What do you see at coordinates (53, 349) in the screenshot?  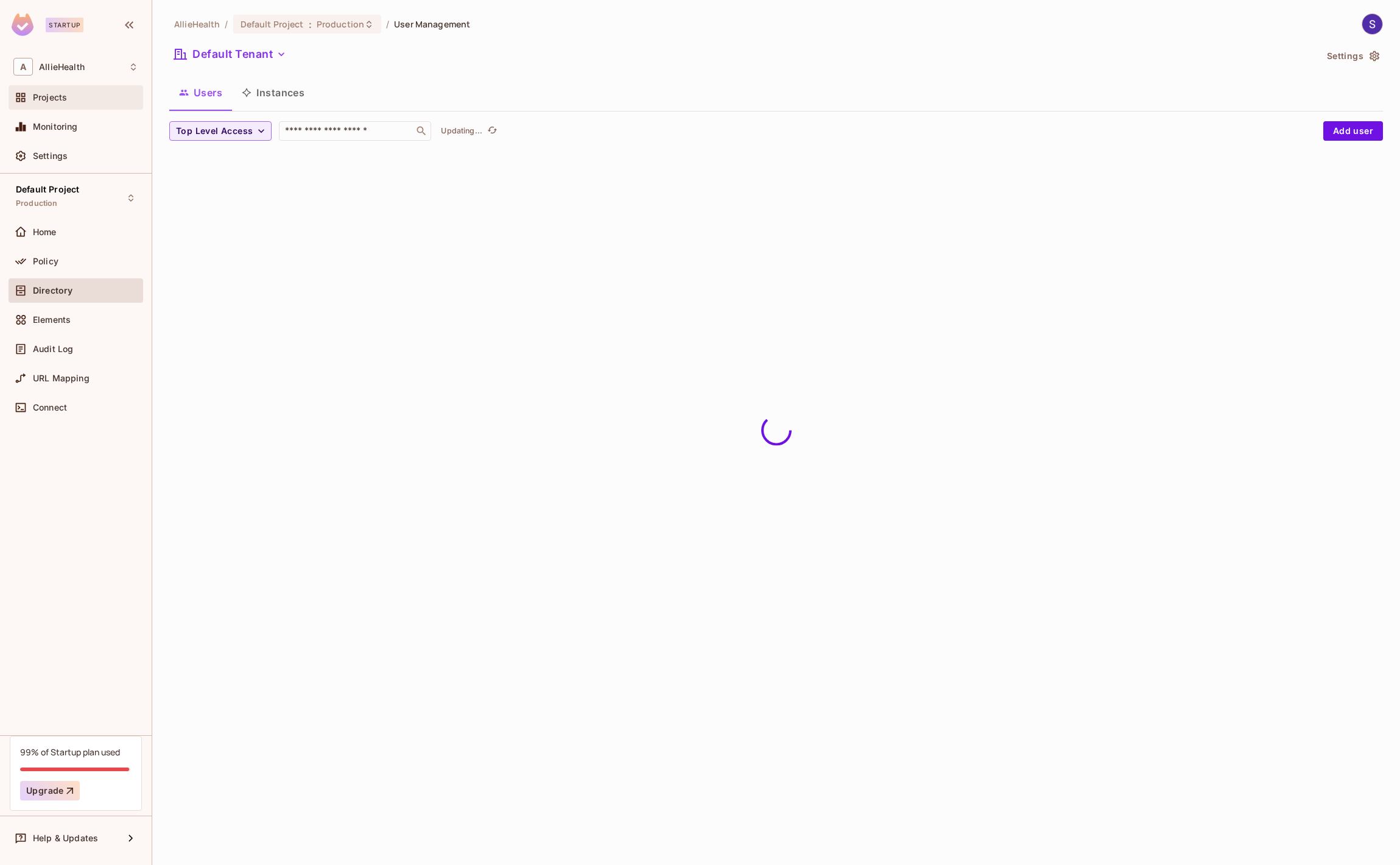 I see `span: Audit Log` at bounding box center [53, 349].